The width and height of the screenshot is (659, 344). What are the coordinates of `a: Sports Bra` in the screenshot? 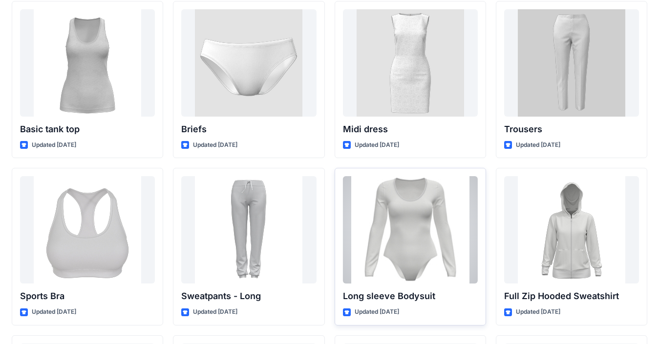 It's located at (87, 230).